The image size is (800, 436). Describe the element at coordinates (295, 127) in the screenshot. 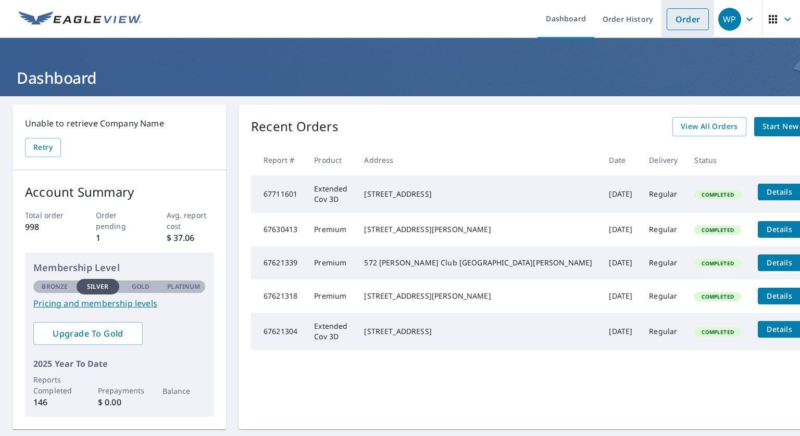

I see `p: Recent Orders` at that location.